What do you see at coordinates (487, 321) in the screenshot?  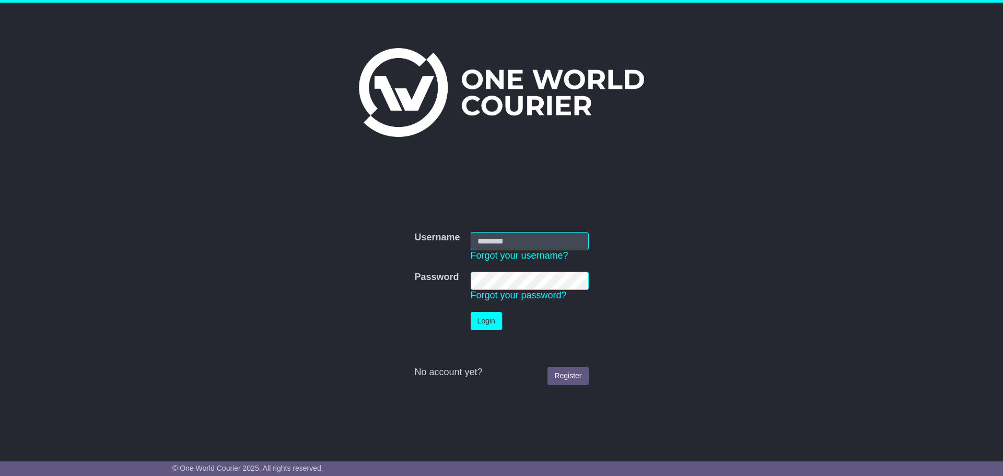 I see `button: Login` at bounding box center [487, 321].